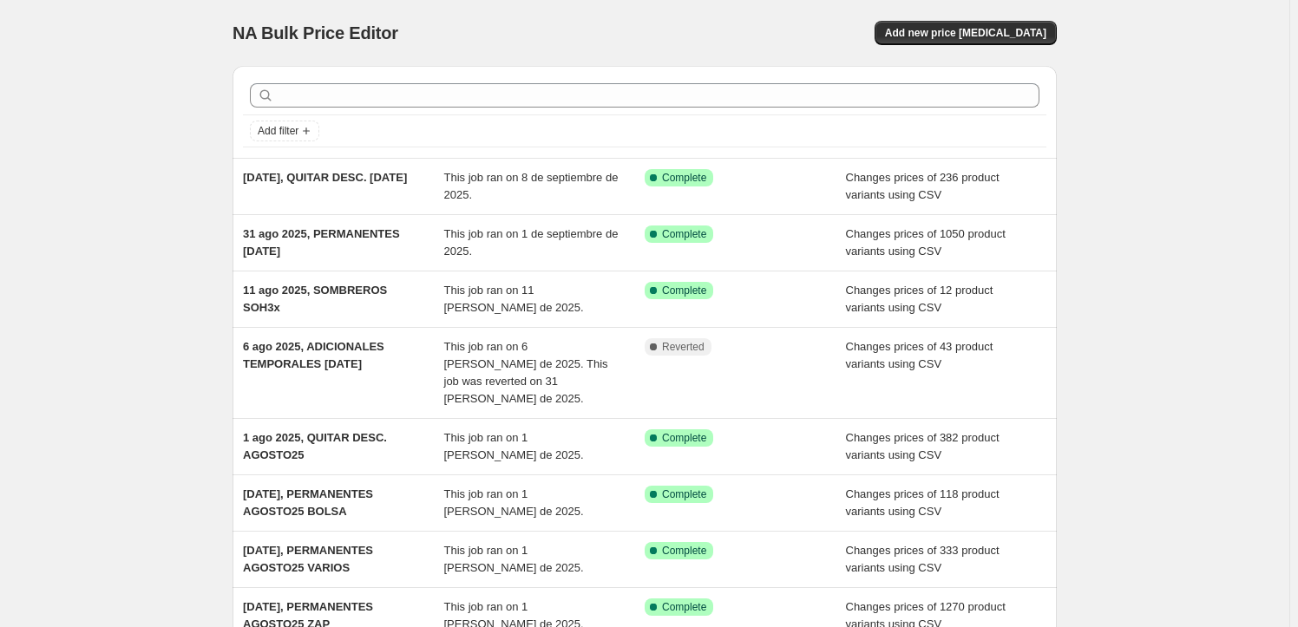 Image resolution: width=1298 pixels, height=627 pixels. What do you see at coordinates (922, 186) in the screenshot?
I see `span: Changes prices of 236 product variants using CSV` at bounding box center [922, 186].